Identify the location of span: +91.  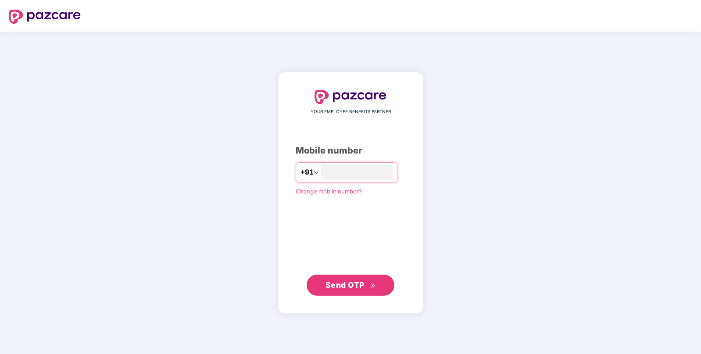
(307, 172).